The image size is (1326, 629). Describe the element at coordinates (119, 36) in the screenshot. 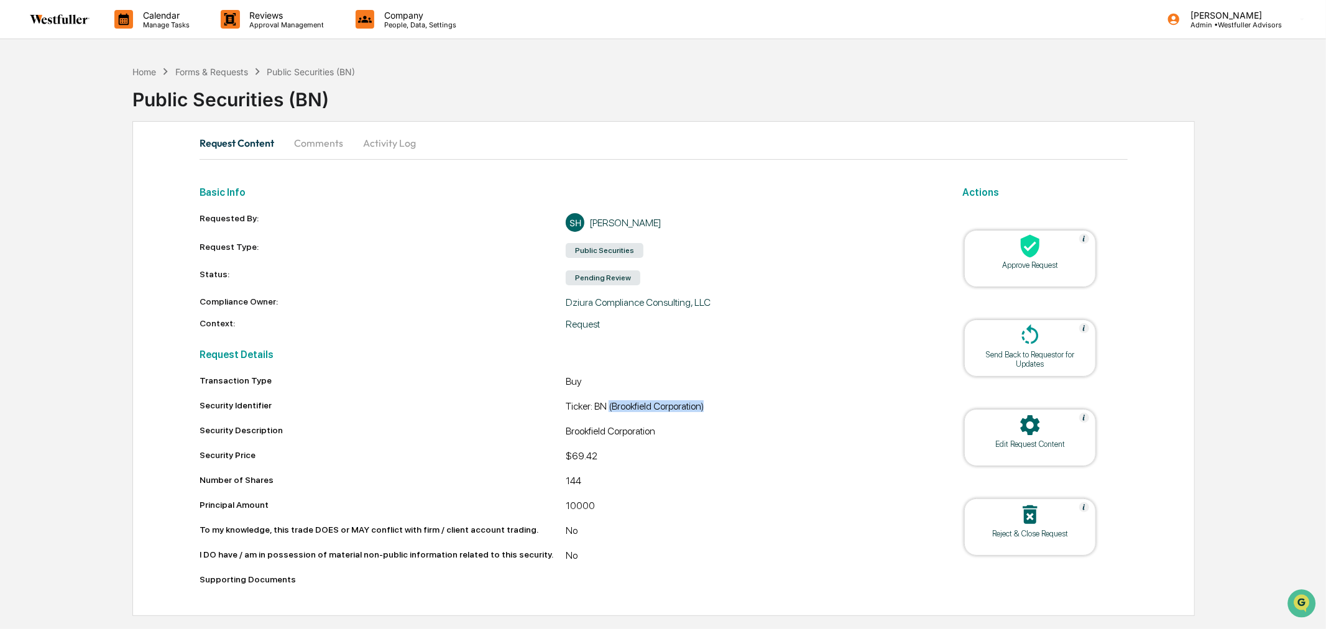

I see `p: How can we help?` at that location.